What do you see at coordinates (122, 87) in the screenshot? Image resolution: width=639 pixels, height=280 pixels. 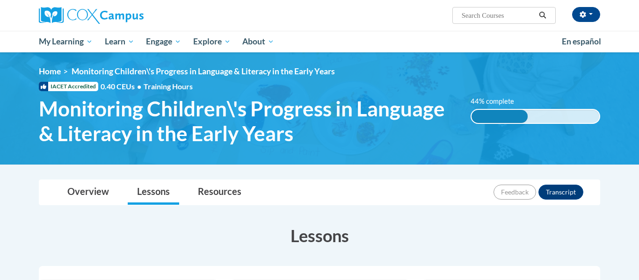 I see `span: 0.40 CEUs` at bounding box center [122, 87].